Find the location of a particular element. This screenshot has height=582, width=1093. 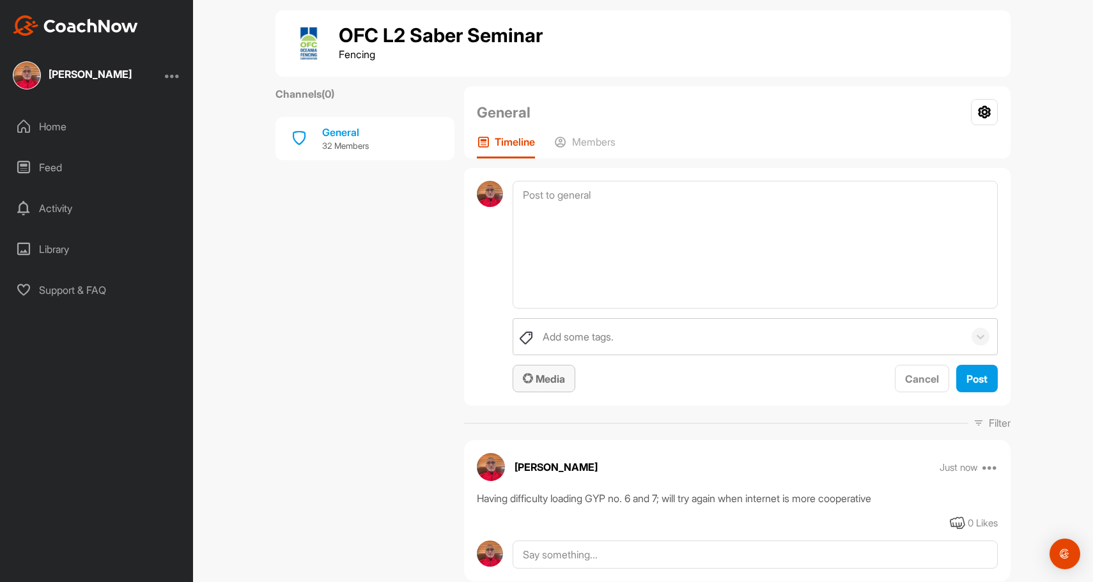

h2: General is located at coordinates (504, 112).